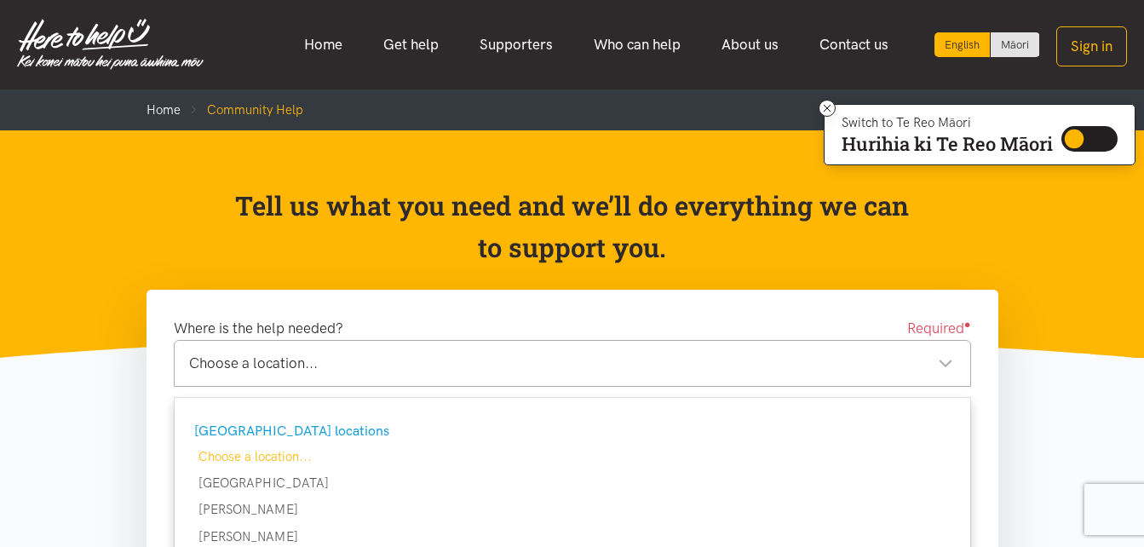 The image size is (1144, 547). Describe the element at coordinates (411, 44) in the screenshot. I see `a: Get help` at that location.